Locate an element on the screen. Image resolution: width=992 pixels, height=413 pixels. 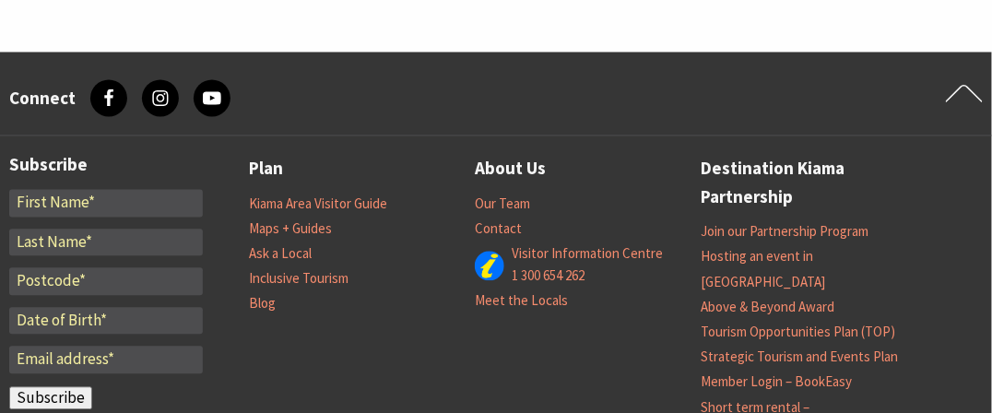
a: Above & Beyond Award is located at coordinates (768, 308).